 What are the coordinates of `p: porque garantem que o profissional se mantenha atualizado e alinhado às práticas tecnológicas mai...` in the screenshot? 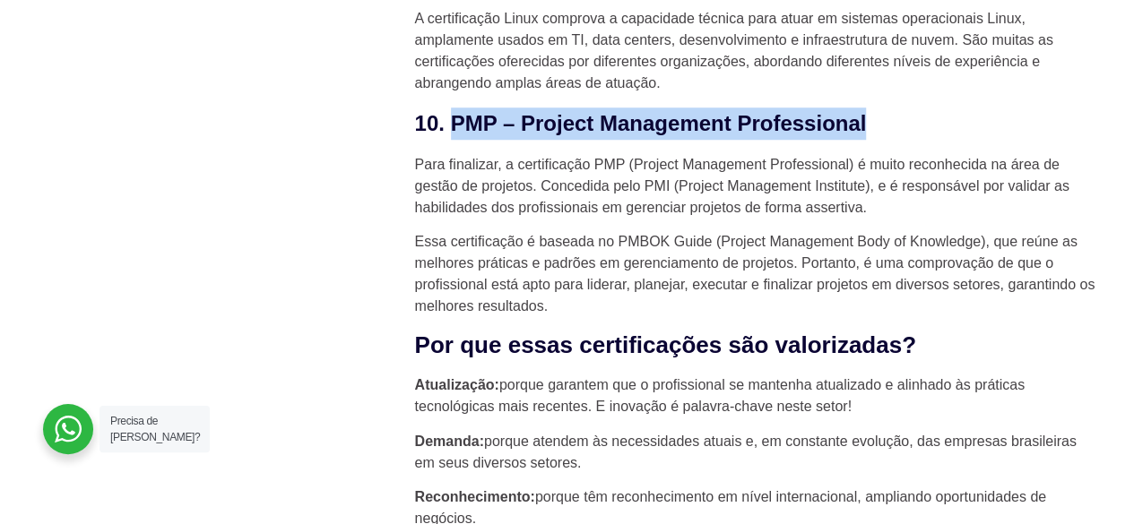 It's located at (756, 396).